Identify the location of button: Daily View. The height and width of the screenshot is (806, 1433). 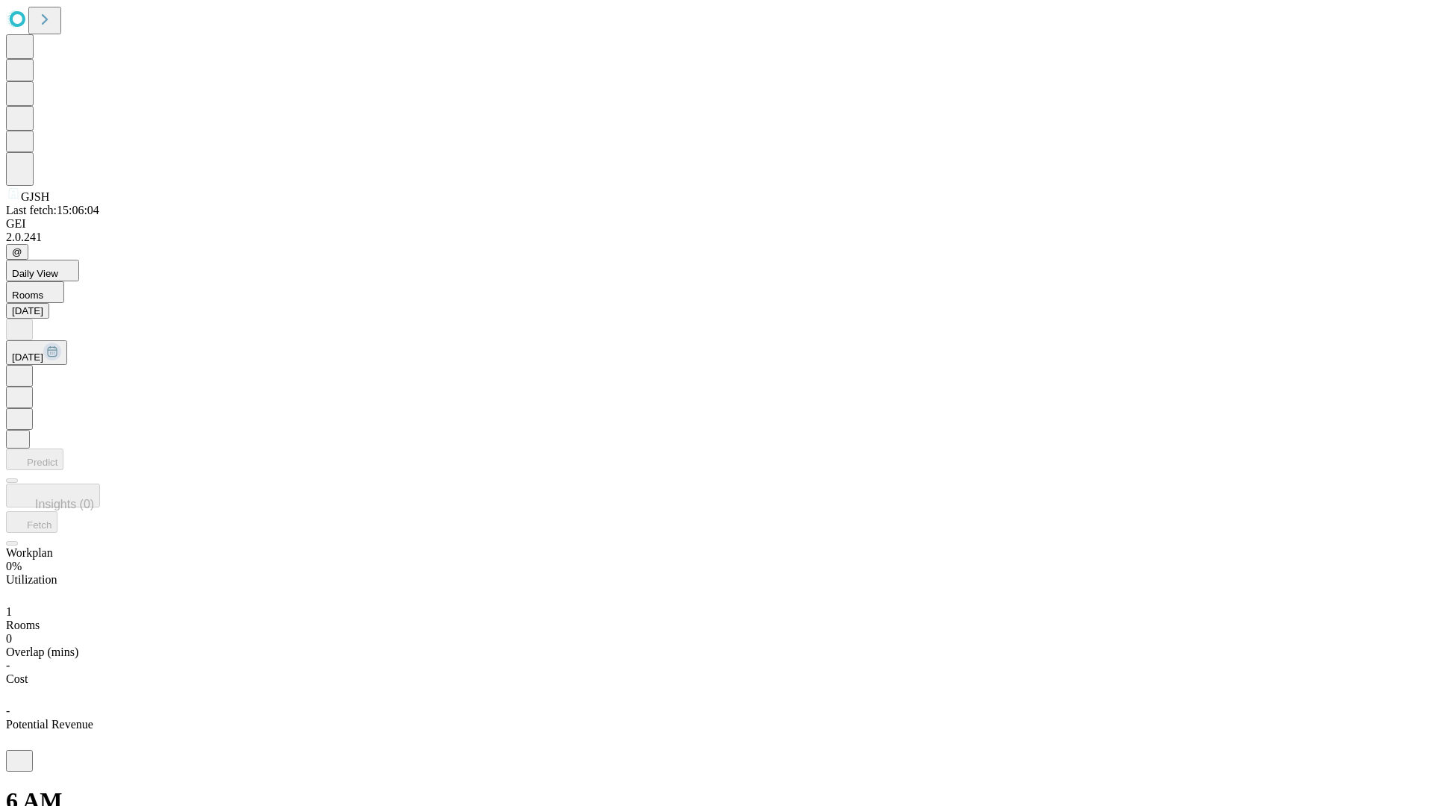
(43, 270).